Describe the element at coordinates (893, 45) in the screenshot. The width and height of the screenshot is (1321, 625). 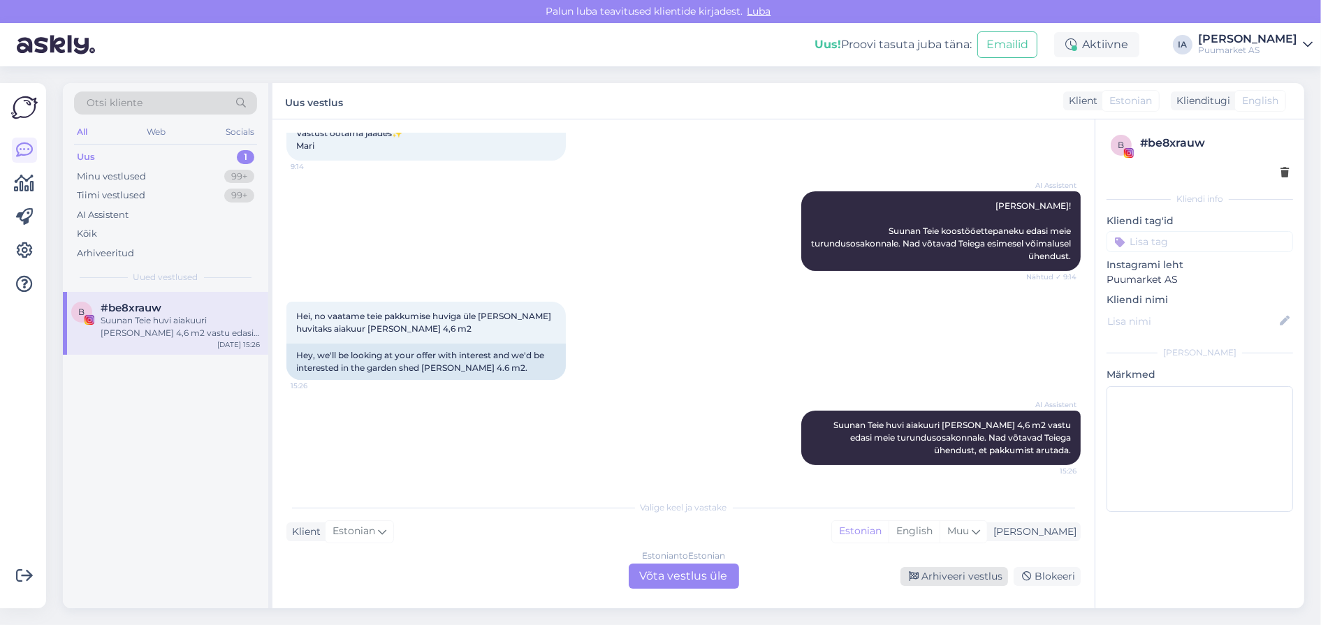
I see `div: Proovi tasuta juba täna:` at that location.